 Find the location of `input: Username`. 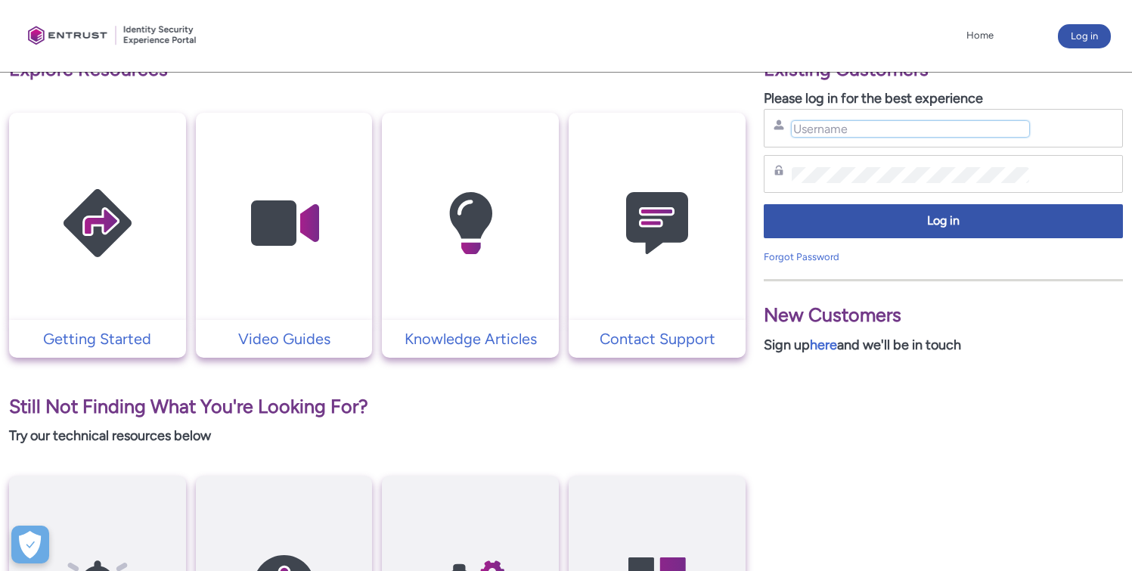

input: Username is located at coordinates (910, 129).